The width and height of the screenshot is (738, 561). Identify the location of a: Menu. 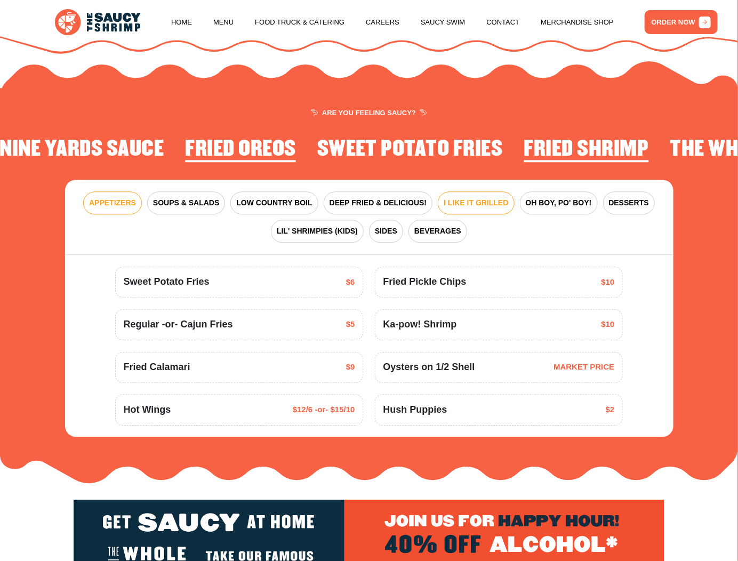
(223, 22).